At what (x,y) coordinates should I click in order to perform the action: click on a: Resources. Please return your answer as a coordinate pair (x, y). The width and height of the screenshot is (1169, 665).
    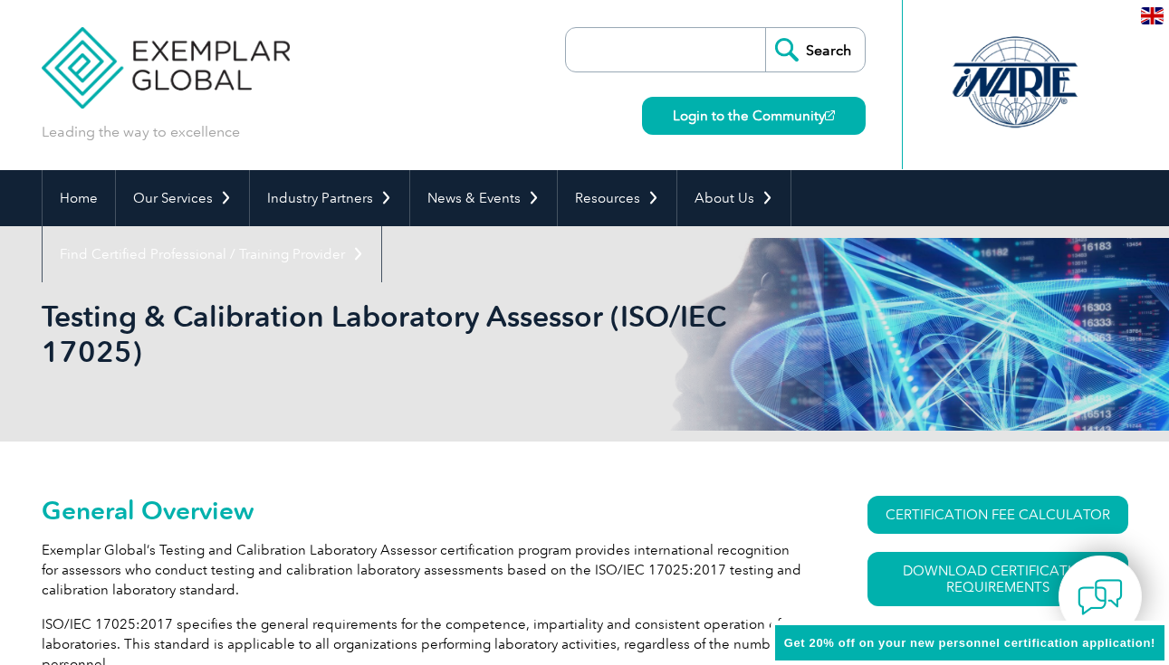
    Looking at the image, I should click on (617, 198).